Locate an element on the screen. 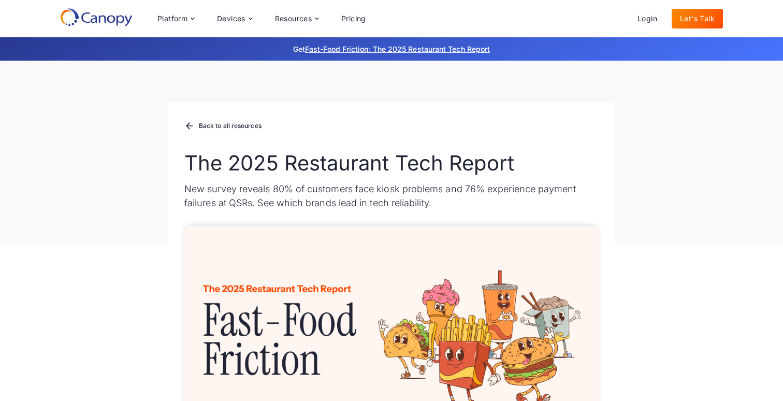  div: Back to all resources is located at coordinates (230, 126).